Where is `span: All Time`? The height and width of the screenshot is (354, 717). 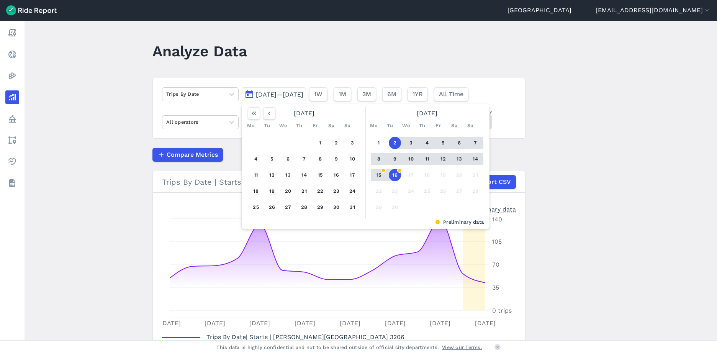
span: All Time is located at coordinates (451, 94).